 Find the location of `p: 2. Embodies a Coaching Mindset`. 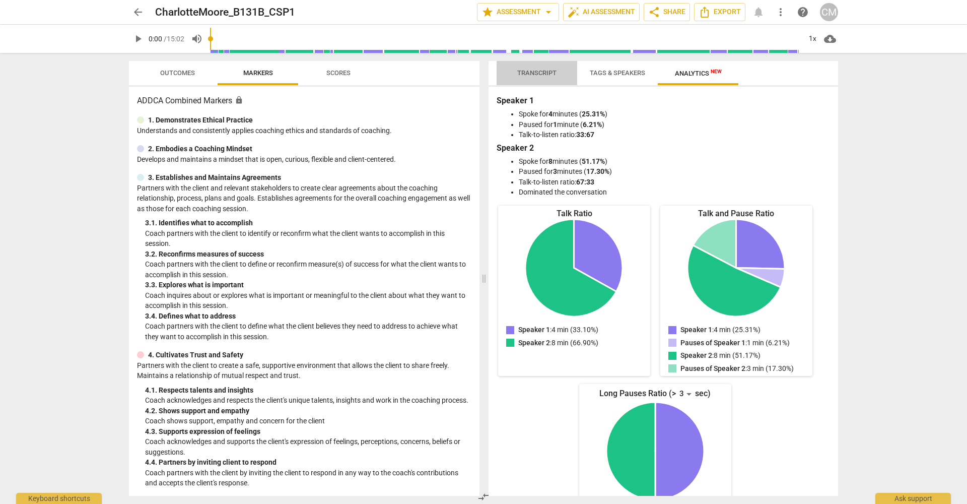

p: 2. Embodies a Coaching Mindset is located at coordinates (200, 149).